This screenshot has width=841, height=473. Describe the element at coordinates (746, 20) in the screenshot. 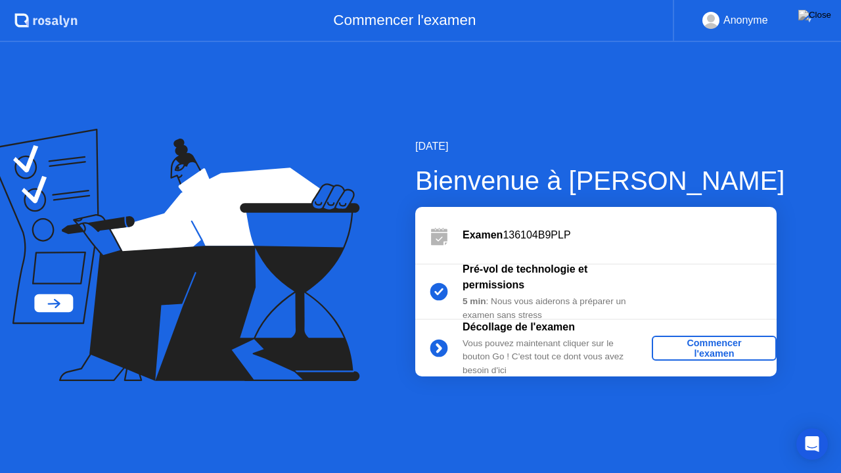

I see `div: Anonyme` at that location.